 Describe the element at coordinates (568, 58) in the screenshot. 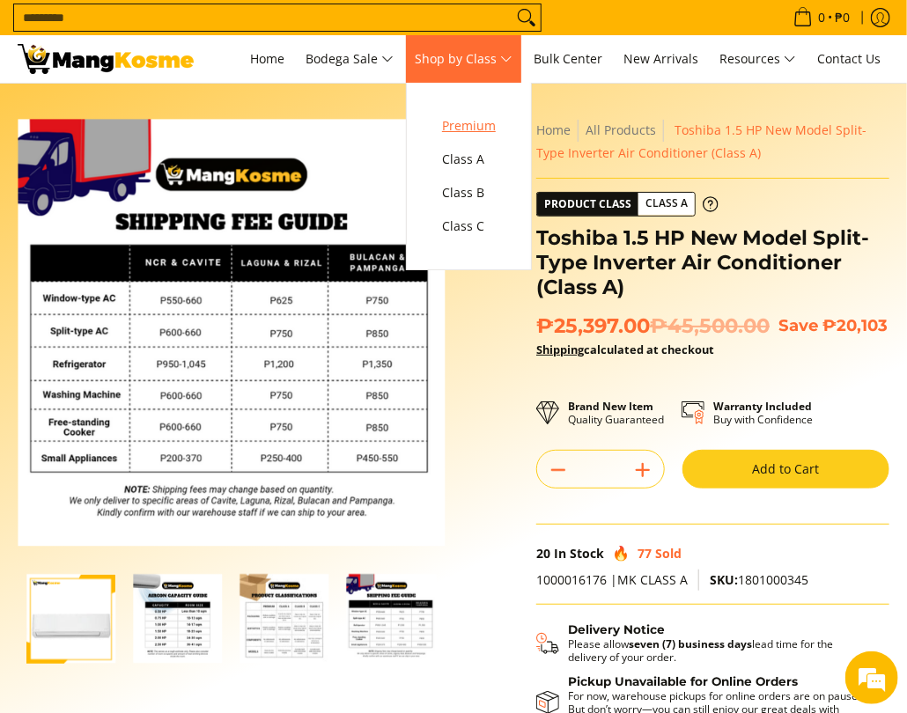

I see `span: Bulk Center` at that location.